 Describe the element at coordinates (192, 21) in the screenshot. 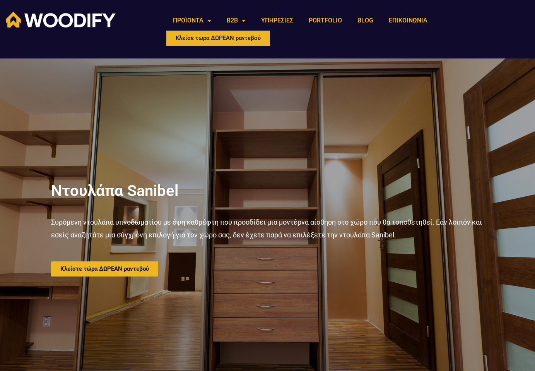

I see `a: ΠΡΟΪΟΝΤΑ` at that location.